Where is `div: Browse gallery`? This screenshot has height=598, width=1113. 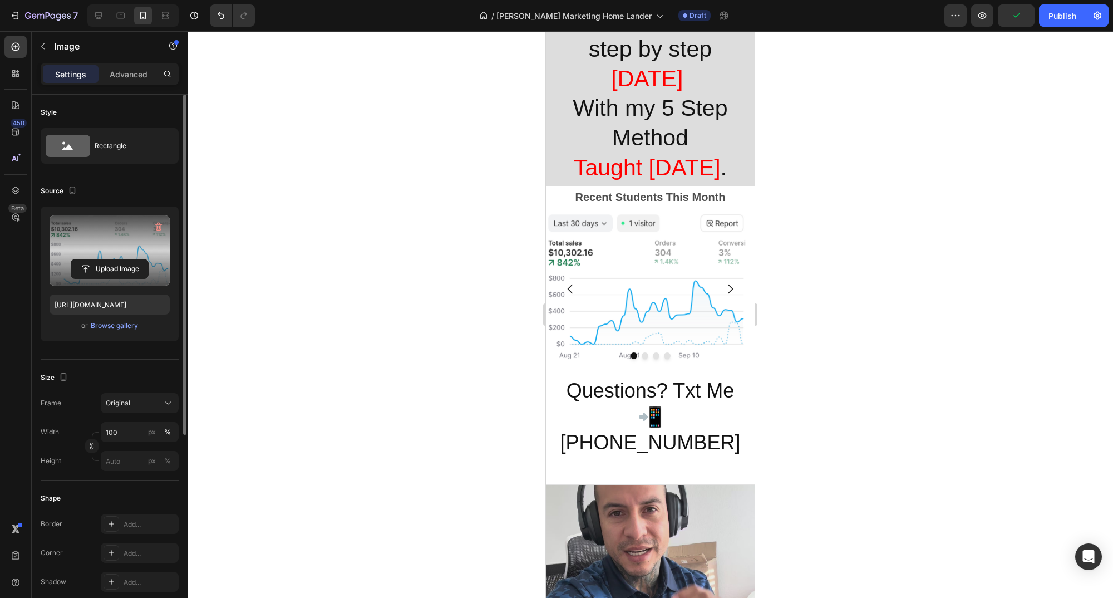
div: Browse gallery is located at coordinates (114, 326).